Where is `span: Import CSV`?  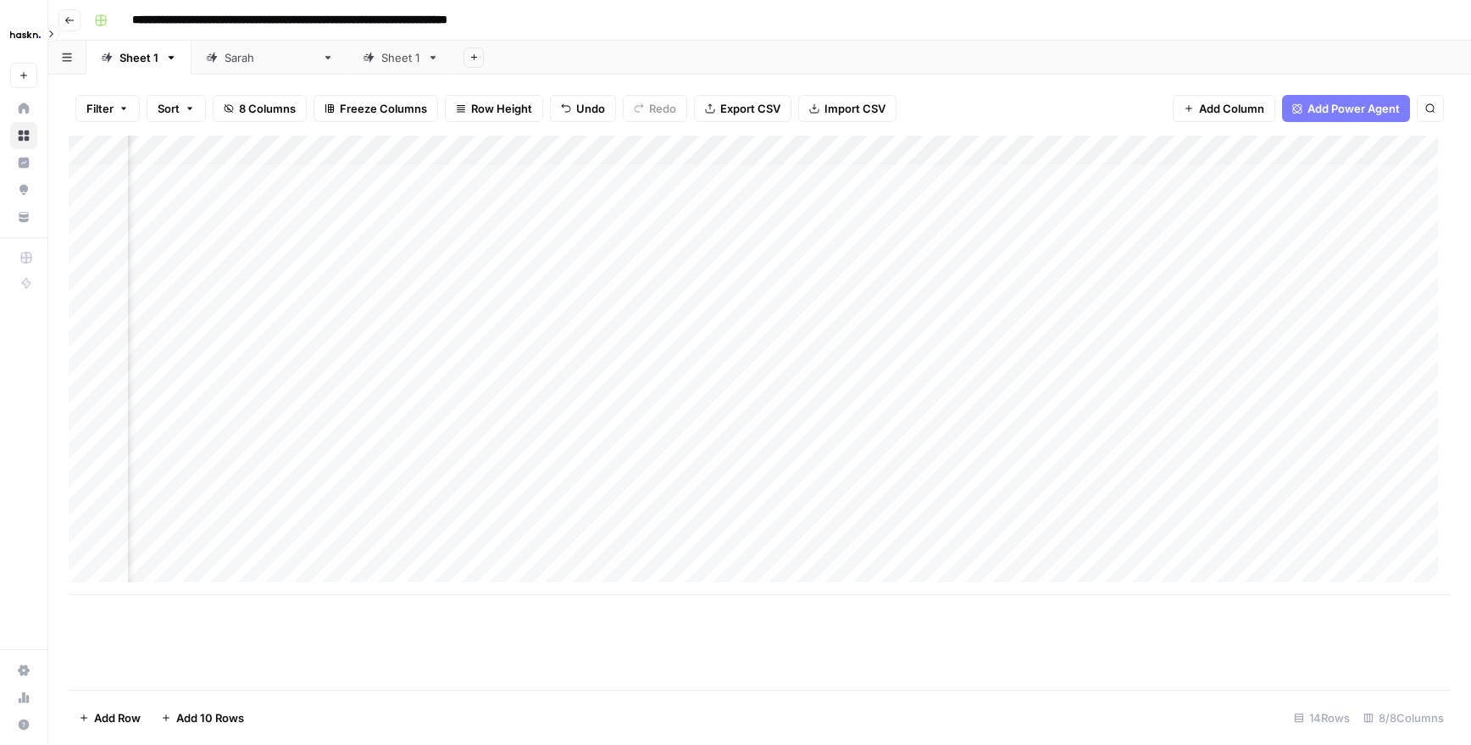
span: Import CSV is located at coordinates (855, 108).